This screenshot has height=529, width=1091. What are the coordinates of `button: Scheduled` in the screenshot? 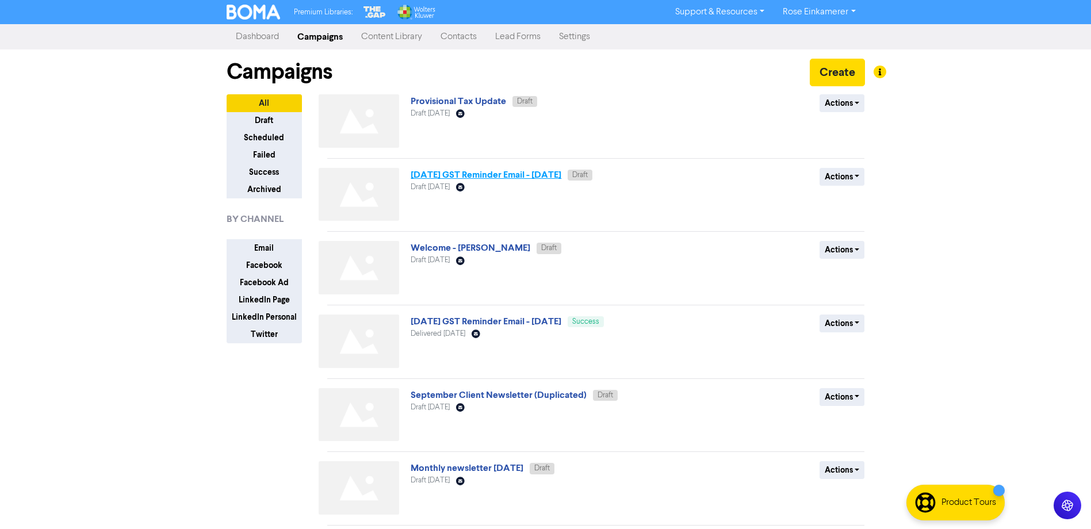 It's located at (264, 137).